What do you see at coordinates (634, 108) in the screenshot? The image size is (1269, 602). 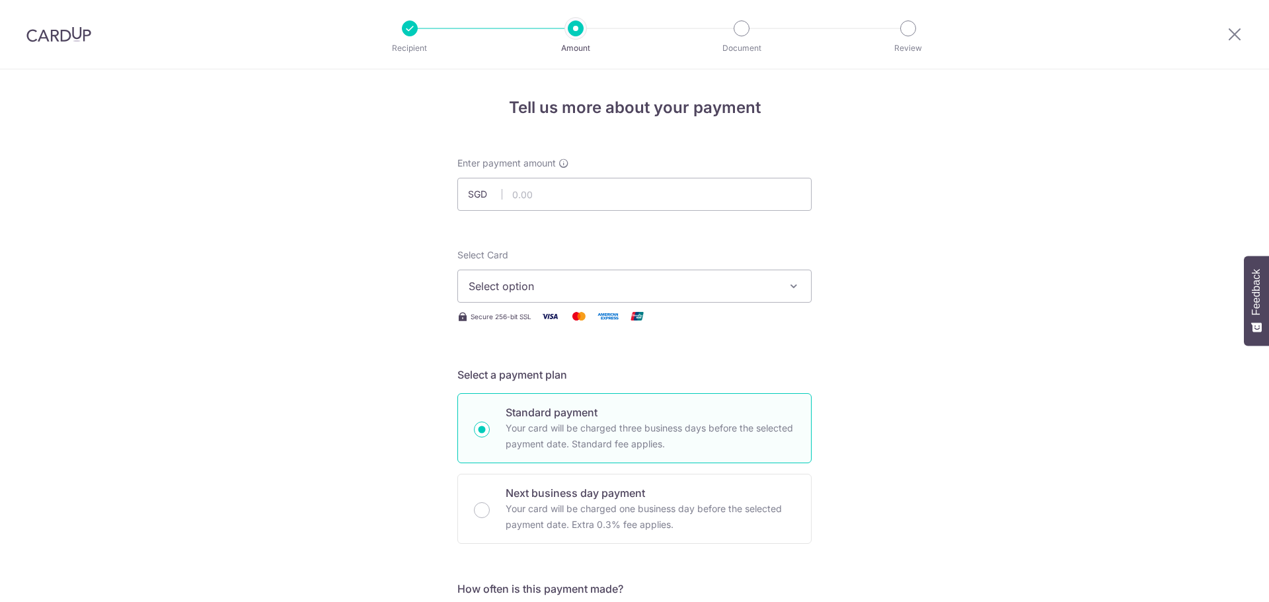 I see `h4: Tell us more about your payment` at bounding box center [634, 108].